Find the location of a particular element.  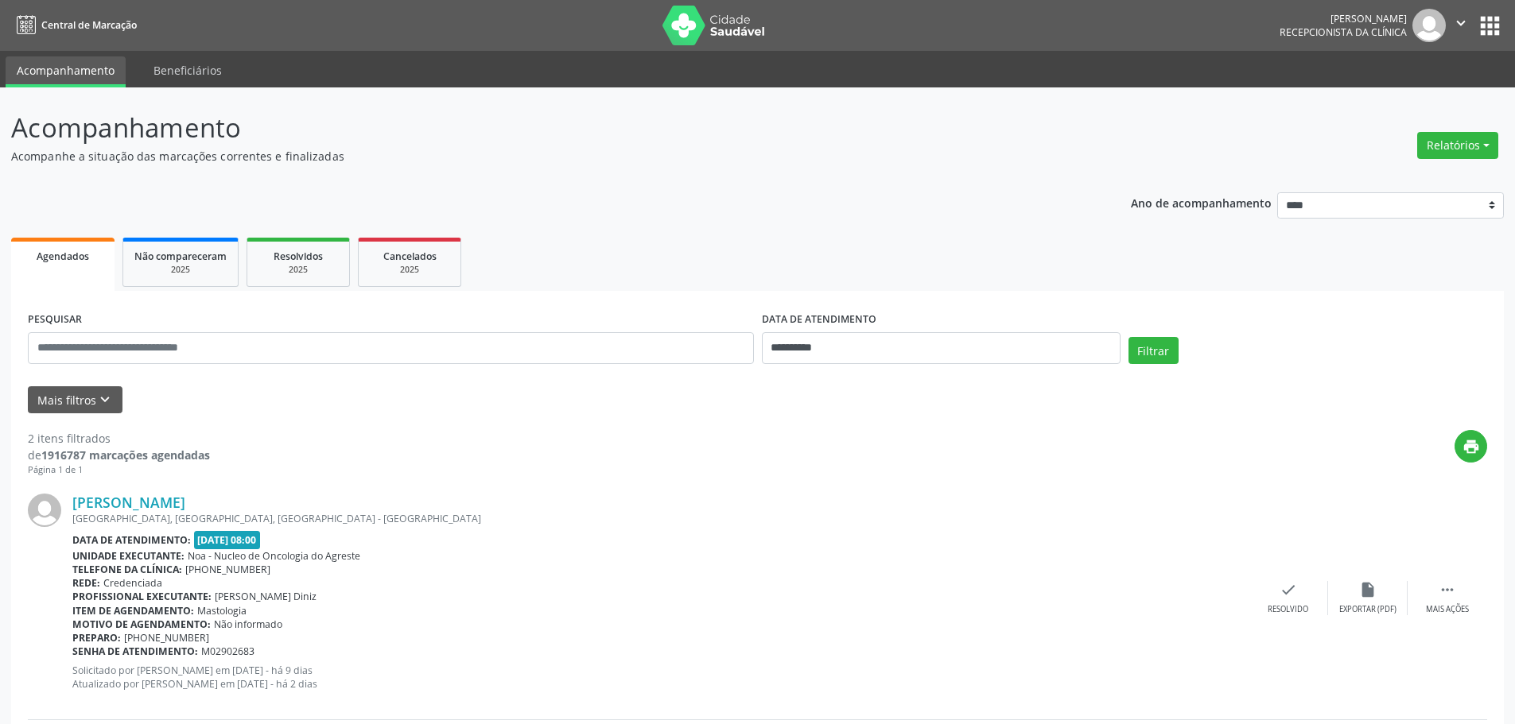

span: Noa - Nucleo de Oncologia do Agreste is located at coordinates (274, 556).